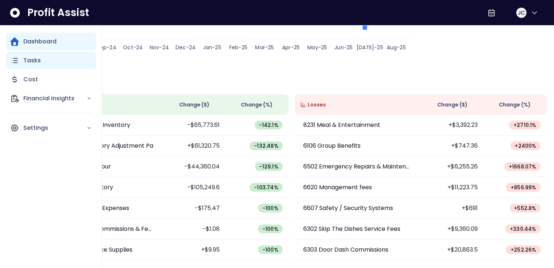 The image size is (554, 268). Describe the element at coordinates (194, 250) in the screenshot. I see `td: +$9.95` at that location.